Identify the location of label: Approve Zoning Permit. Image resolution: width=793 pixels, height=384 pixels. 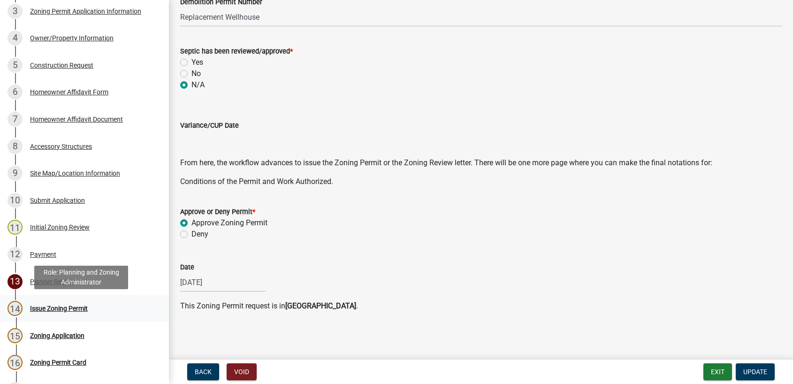
(229, 223).